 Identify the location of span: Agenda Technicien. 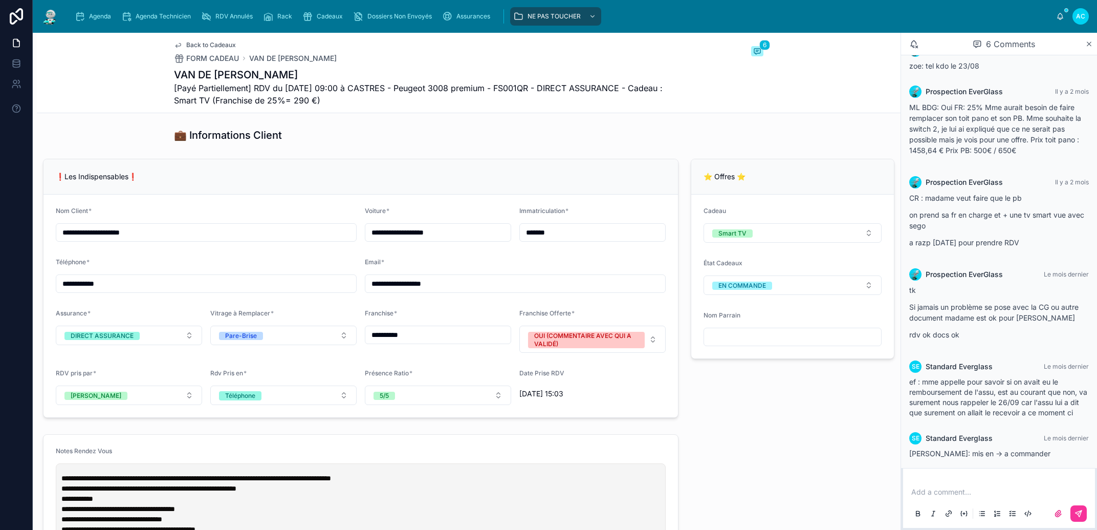
(163, 16).